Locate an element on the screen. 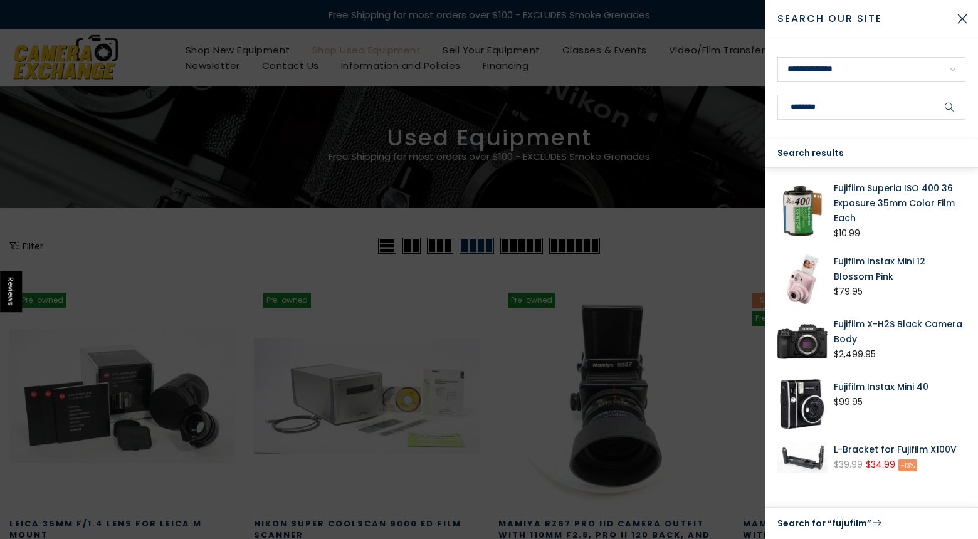 The height and width of the screenshot is (539, 978). div: $99.95 is located at coordinates (848, 402).